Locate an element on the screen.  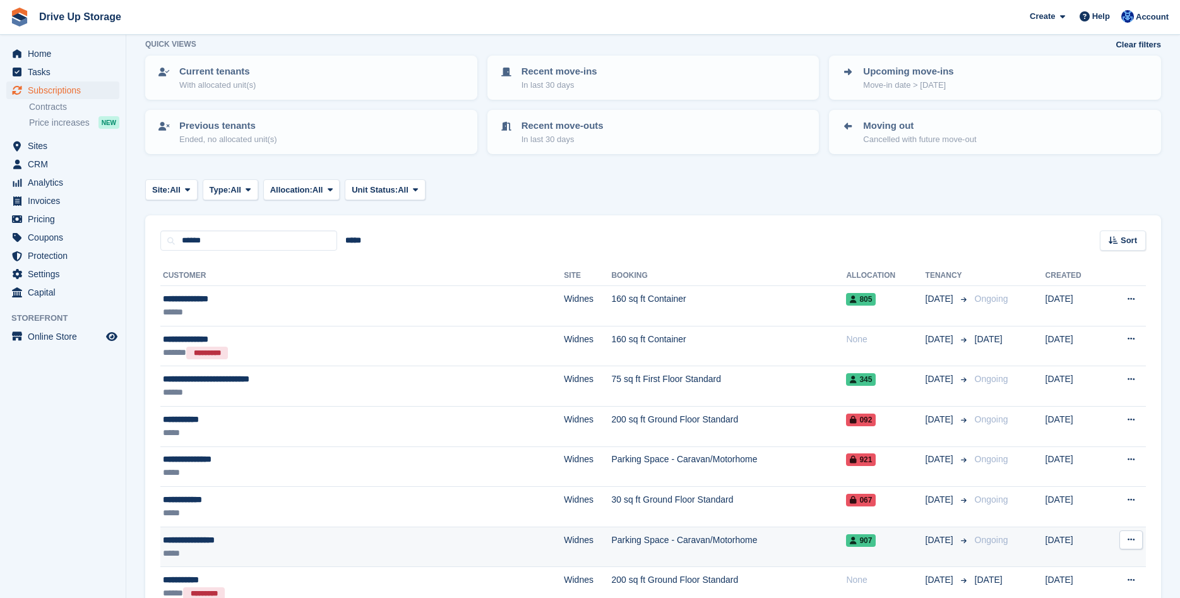
span: 907 is located at coordinates (860, 540).